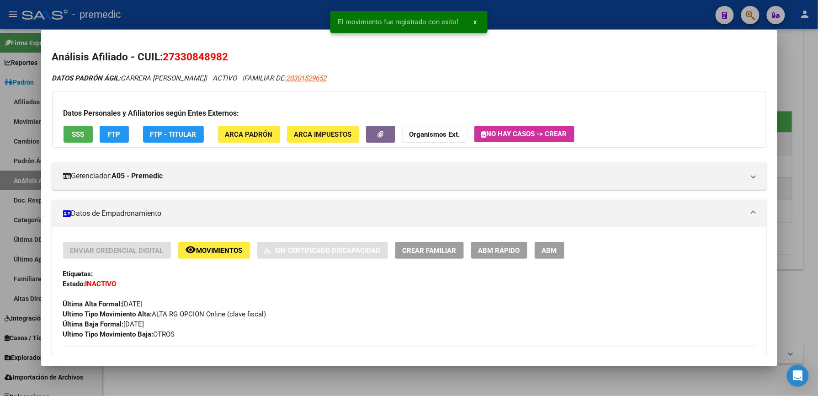 This screenshot has height=396, width=818. I want to click on span: ARCA Impuestos, so click(323, 134).